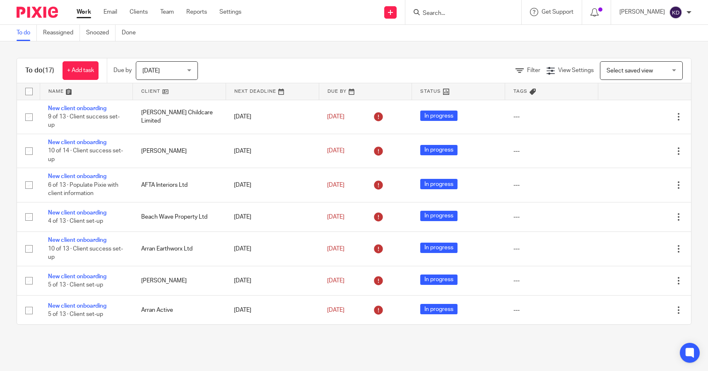  I want to click on a: + Add task, so click(80, 70).